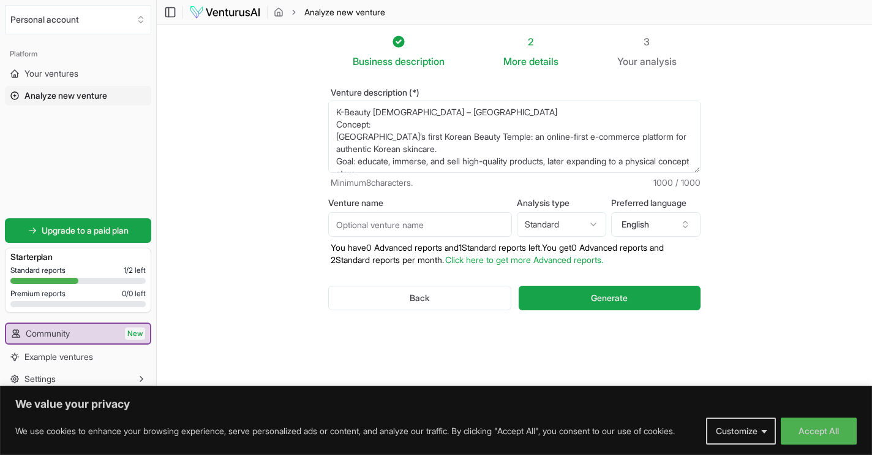 The image size is (872, 455). What do you see at coordinates (420, 61) in the screenshot?
I see `span: description` at bounding box center [420, 61].